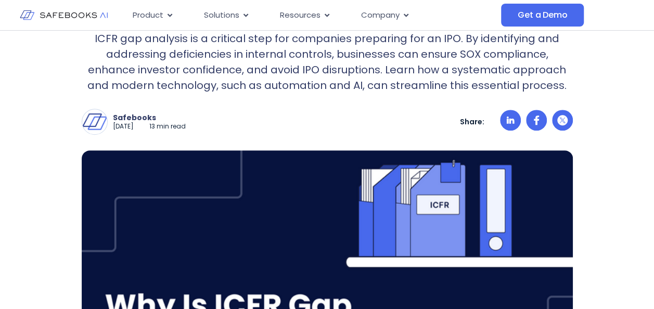 This screenshot has height=309, width=654. What do you see at coordinates (542, 15) in the screenshot?
I see `a: Get a Demo` at bounding box center [542, 15].